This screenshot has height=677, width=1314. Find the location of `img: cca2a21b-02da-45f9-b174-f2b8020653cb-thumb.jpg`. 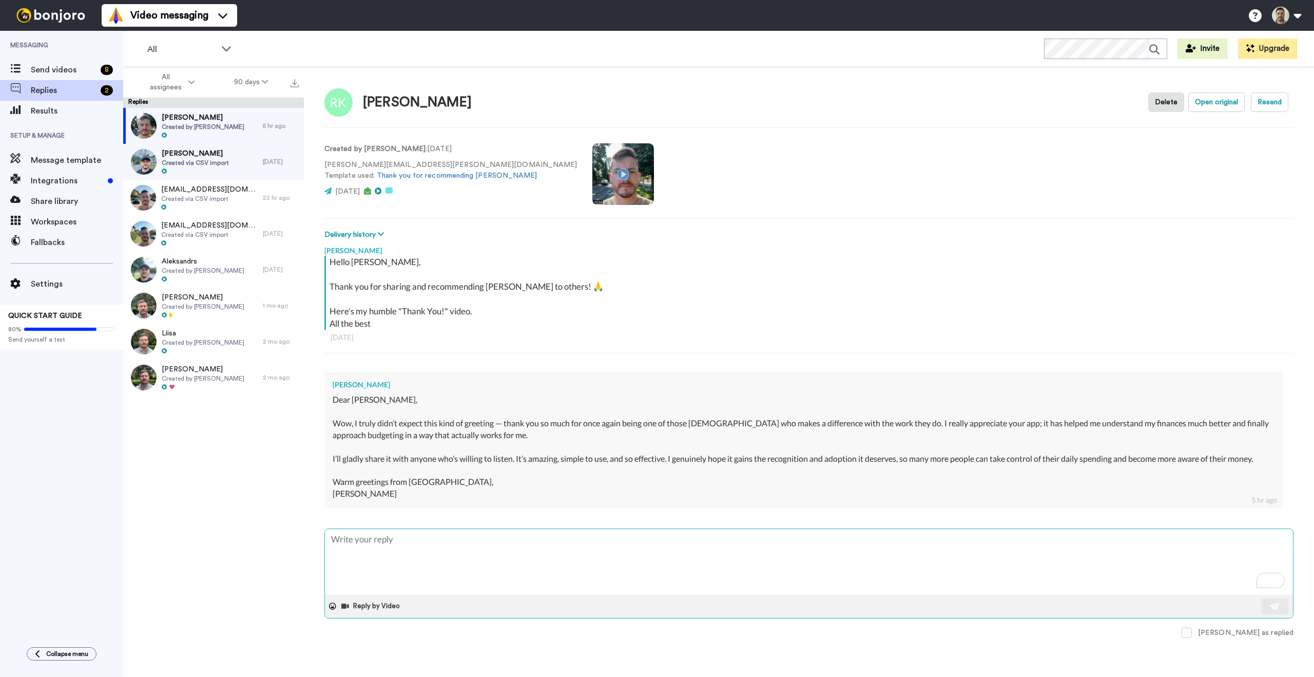

img: cca2a21b-02da-45f9-b174-f2b8020653cb-thumb.jpg is located at coordinates (144, 269).